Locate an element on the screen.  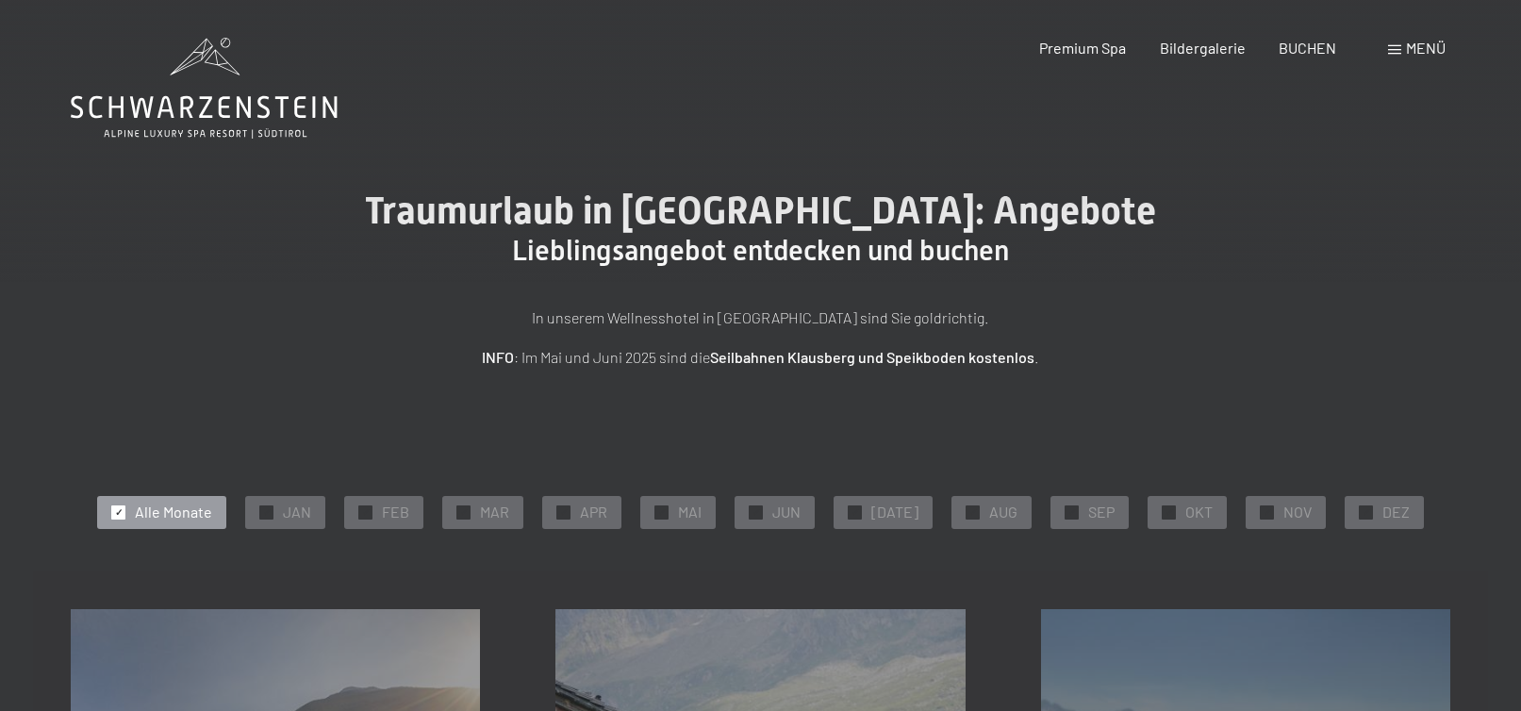
span: AUG is located at coordinates (1003, 512).